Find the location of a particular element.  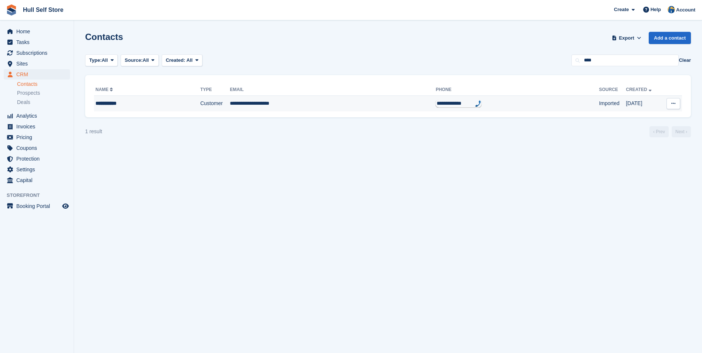

span: Create is located at coordinates (622, 10).